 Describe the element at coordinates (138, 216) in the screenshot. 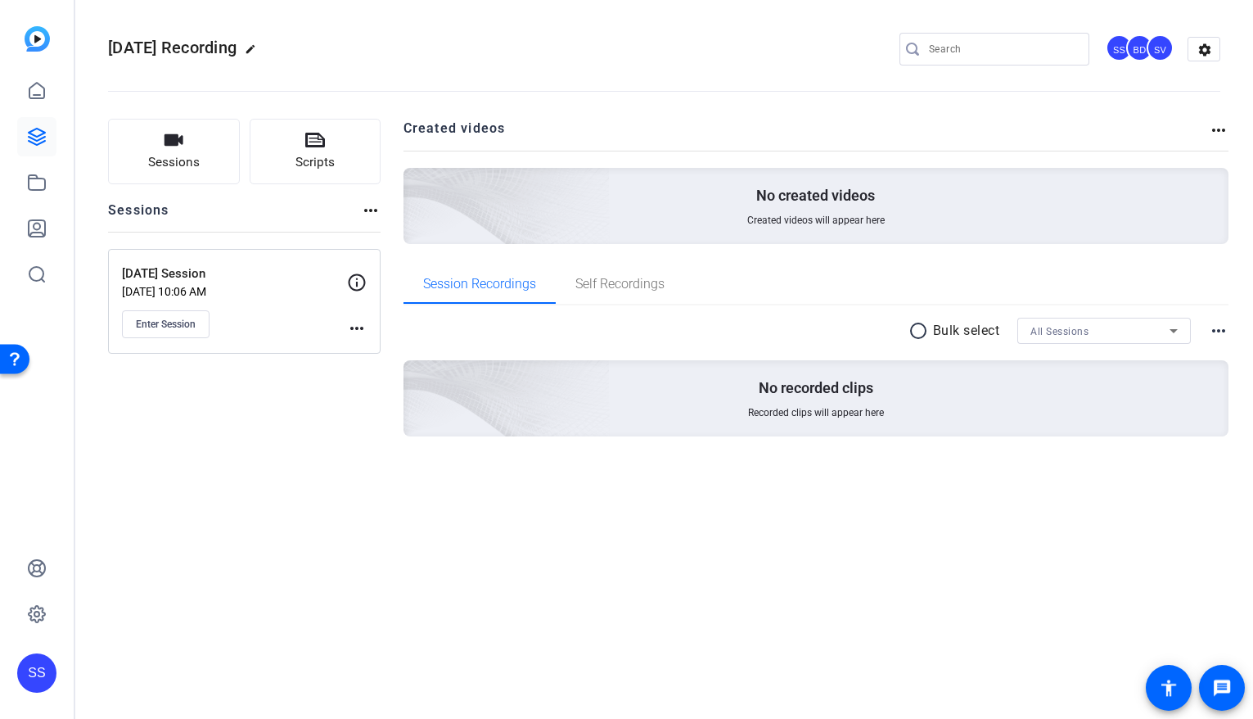

I see `h2: Sessions` at that location.